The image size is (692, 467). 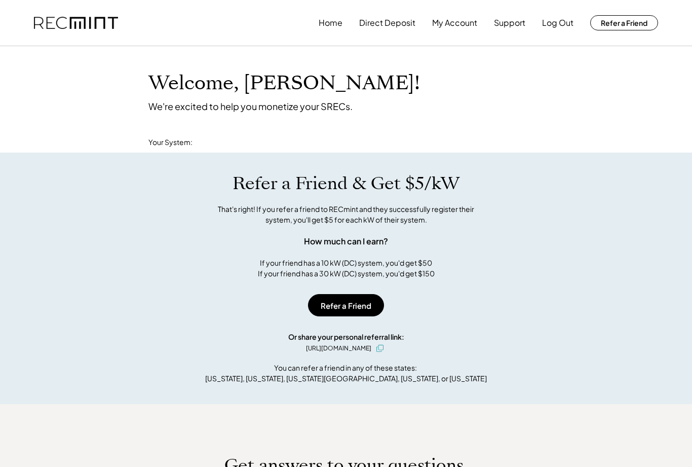 What do you see at coordinates (170, 142) in the screenshot?
I see `div: Your System:` at bounding box center [170, 142].